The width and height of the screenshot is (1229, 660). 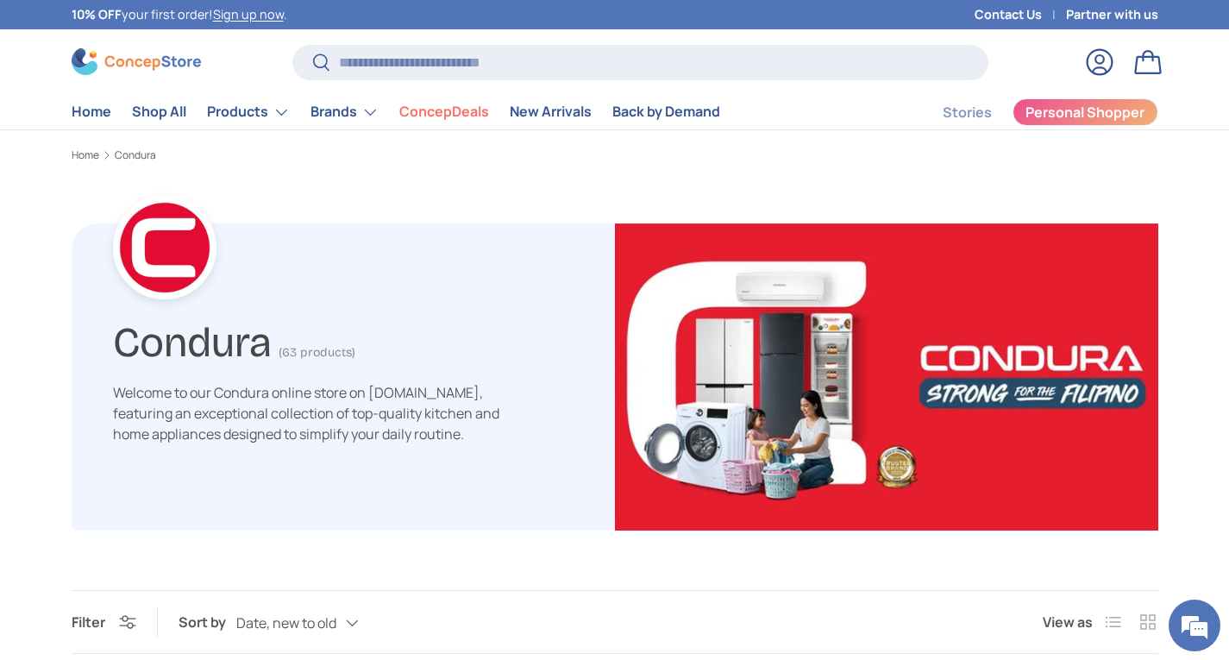 I want to click on nav: Breadcrumbs, so click(x=615, y=155).